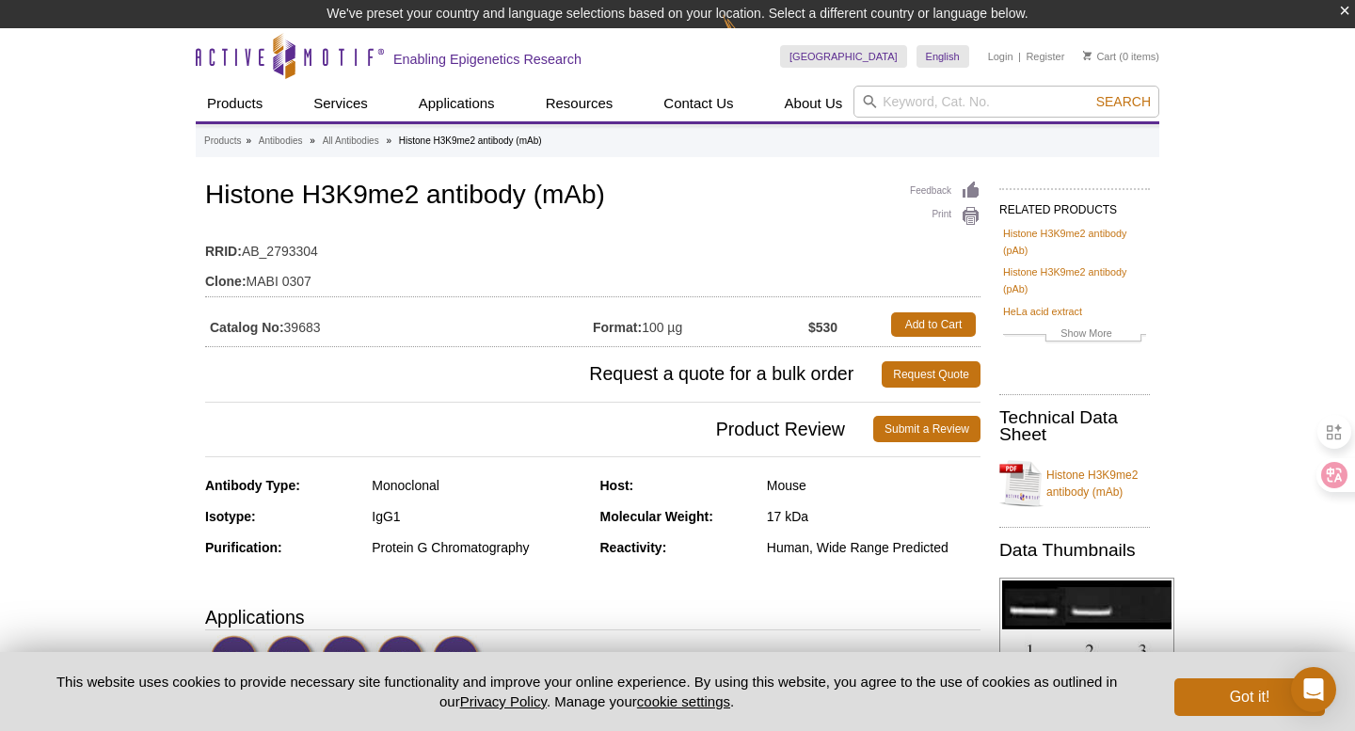 Image resolution: width=1355 pixels, height=731 pixels. Describe the element at coordinates (1087, 56) in the screenshot. I see `img: Your Cart` at that location.